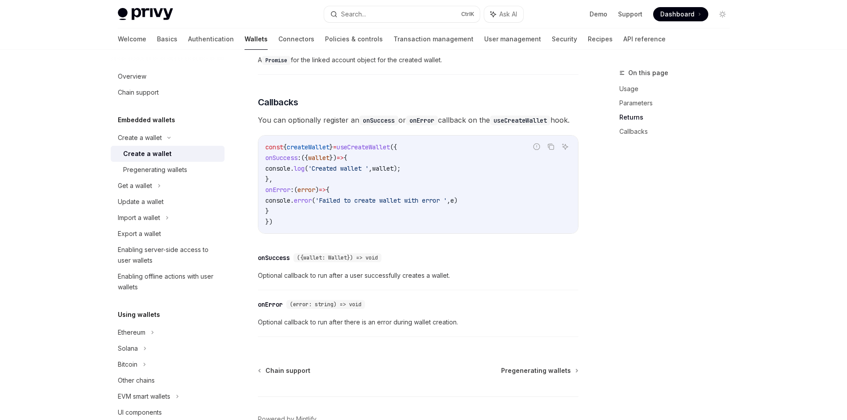 The image size is (847, 420). I want to click on div: Overview, so click(132, 76).